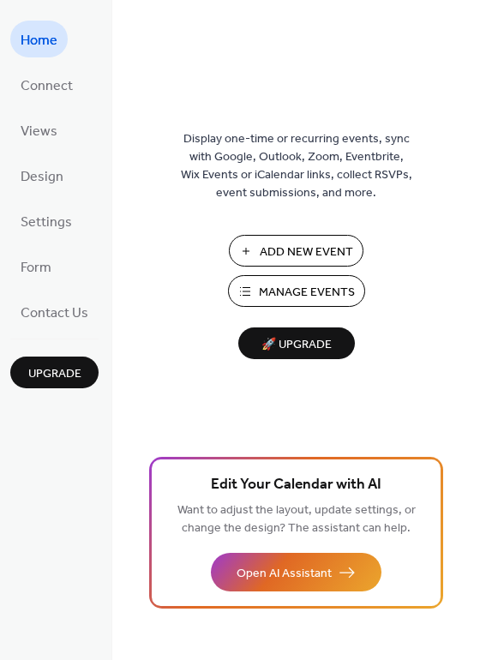 This screenshot has height=660, width=480. Describe the element at coordinates (46, 84) in the screenshot. I see `a: Connect` at that location.